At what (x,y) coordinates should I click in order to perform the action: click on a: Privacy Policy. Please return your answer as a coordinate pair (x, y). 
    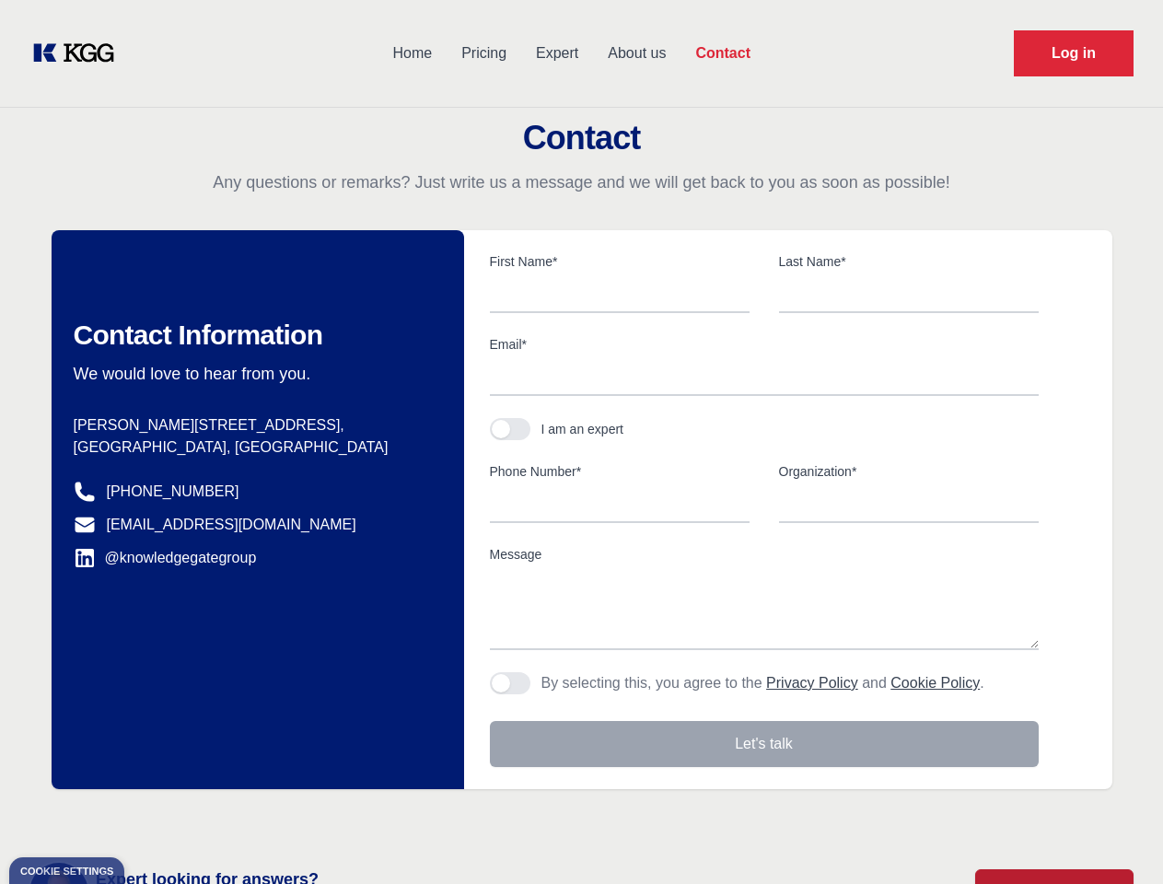
    Looking at the image, I should click on (812, 682).